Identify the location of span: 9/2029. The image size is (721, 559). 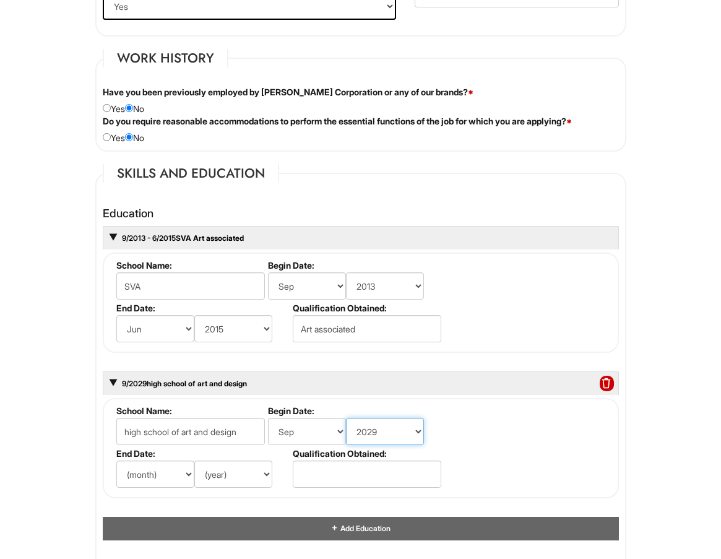
(134, 383).